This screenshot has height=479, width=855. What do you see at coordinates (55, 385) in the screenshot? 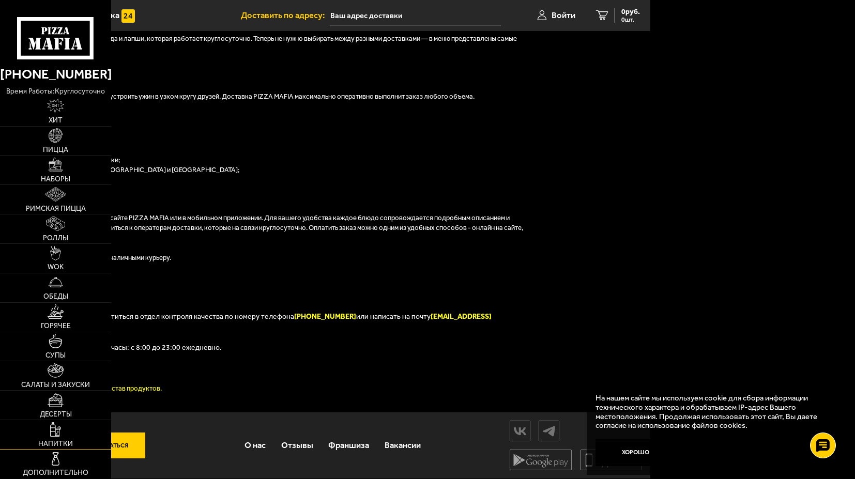
I see `span: Салаты и закуски` at bounding box center [55, 385].